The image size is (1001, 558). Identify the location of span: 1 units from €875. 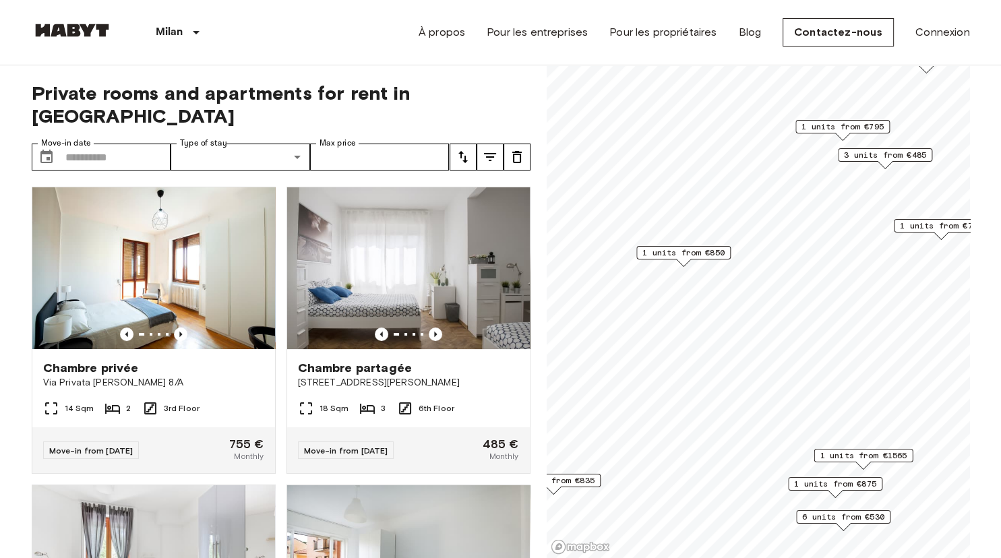
(835, 484).